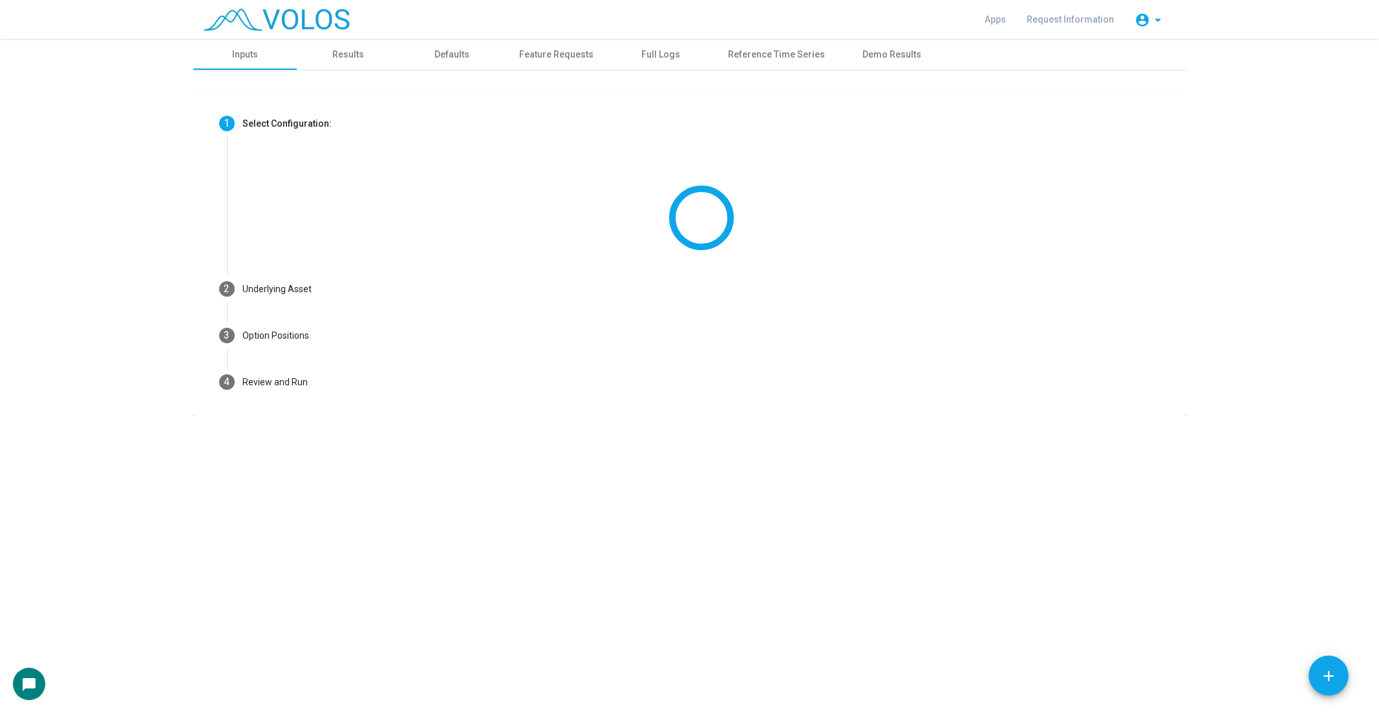  What do you see at coordinates (226, 335) in the screenshot?
I see `span: 3` at bounding box center [226, 335].